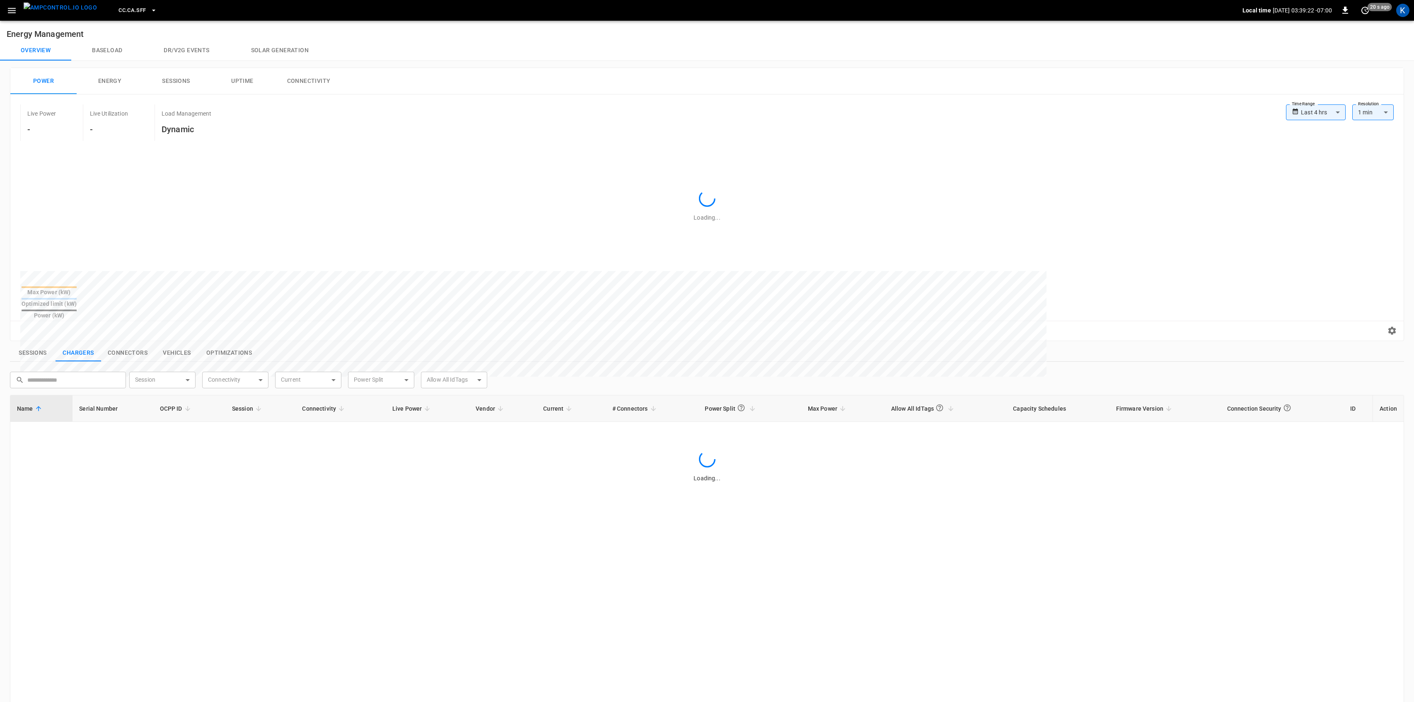 Image resolution: width=1414 pixels, height=702 pixels. What do you see at coordinates (109, 114) in the screenshot?
I see `p: Live Utilization` at bounding box center [109, 114].